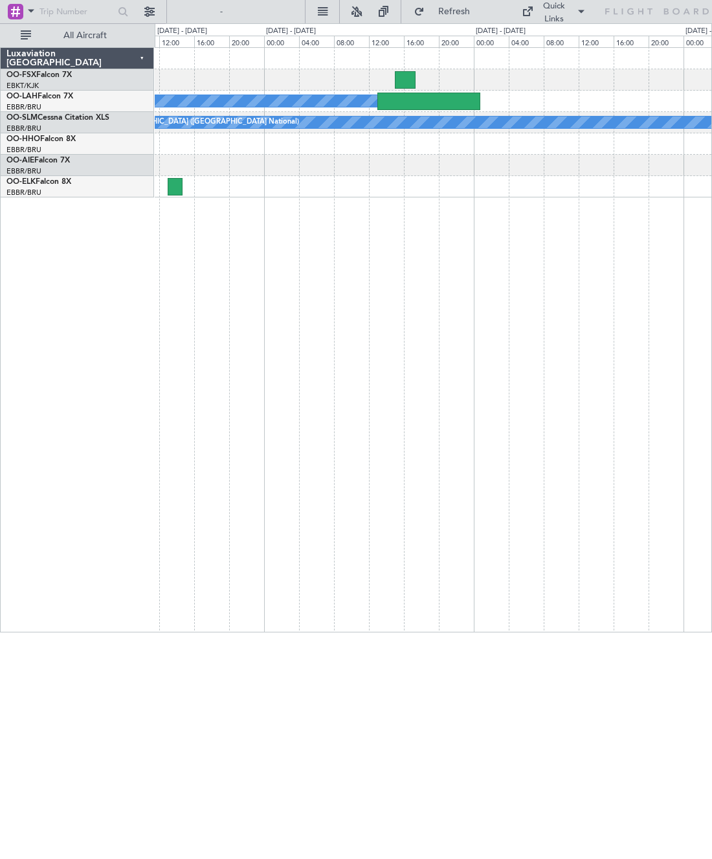  Describe the element at coordinates (38, 160) in the screenshot. I see `a: OO-AIEFalcon 7X` at that location.